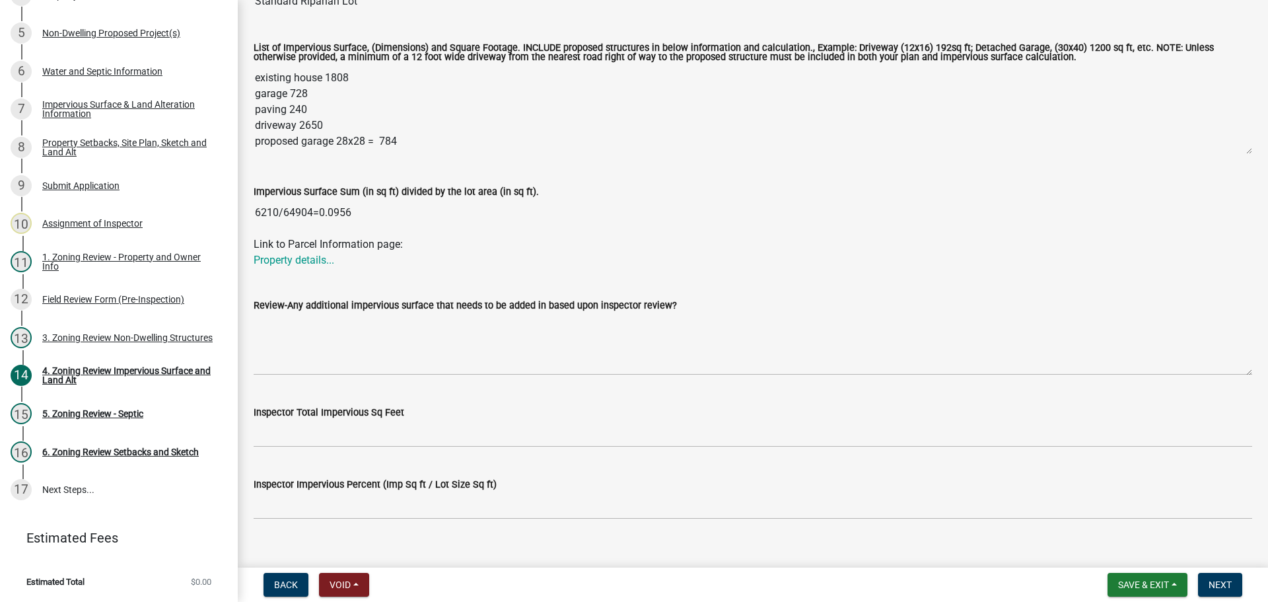 The width and height of the screenshot is (1268, 602). I want to click on div: Property Setbacks, Site Plan, Sketch and Land Alt, so click(129, 147).